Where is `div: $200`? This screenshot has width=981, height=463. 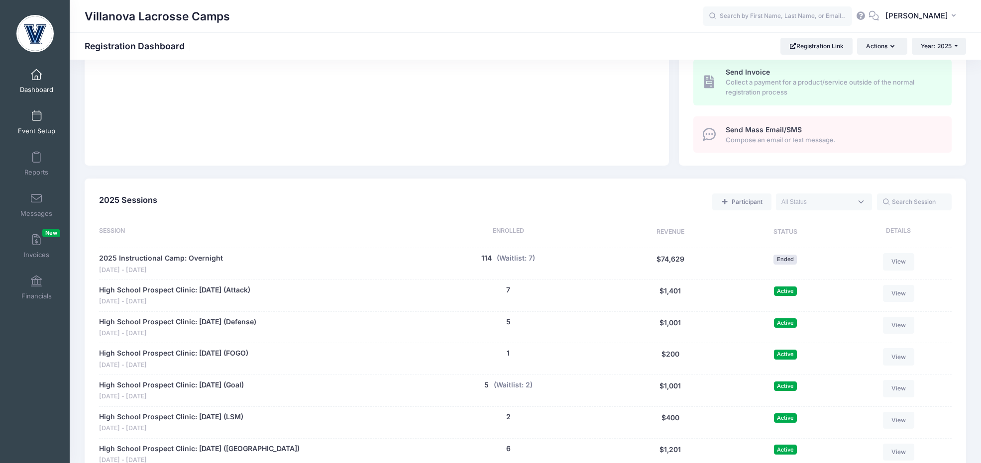
div: $200 is located at coordinates (670, 359).